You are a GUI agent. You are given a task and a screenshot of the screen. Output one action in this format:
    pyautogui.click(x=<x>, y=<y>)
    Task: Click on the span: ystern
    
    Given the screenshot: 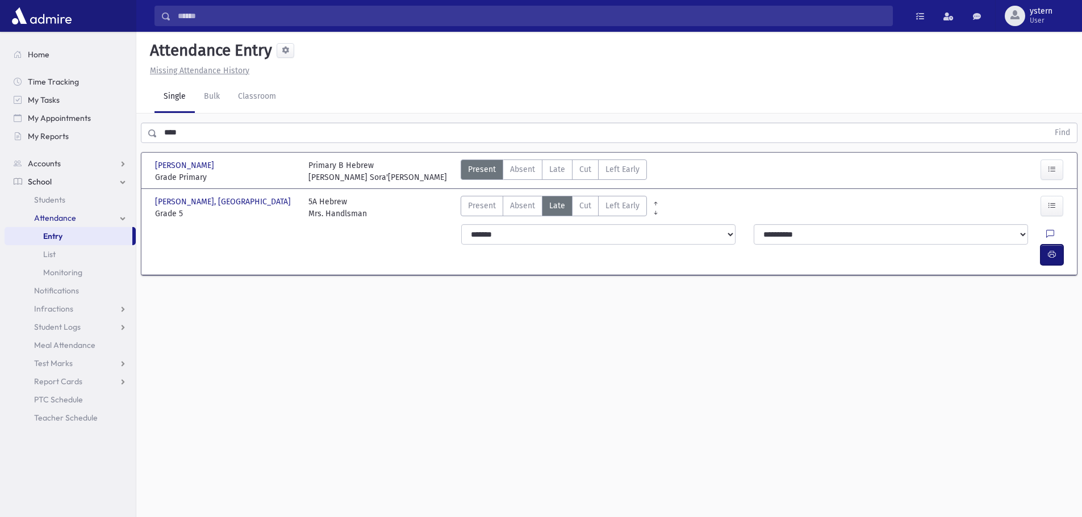 What is the action you would take?
    pyautogui.click(x=1041, y=11)
    